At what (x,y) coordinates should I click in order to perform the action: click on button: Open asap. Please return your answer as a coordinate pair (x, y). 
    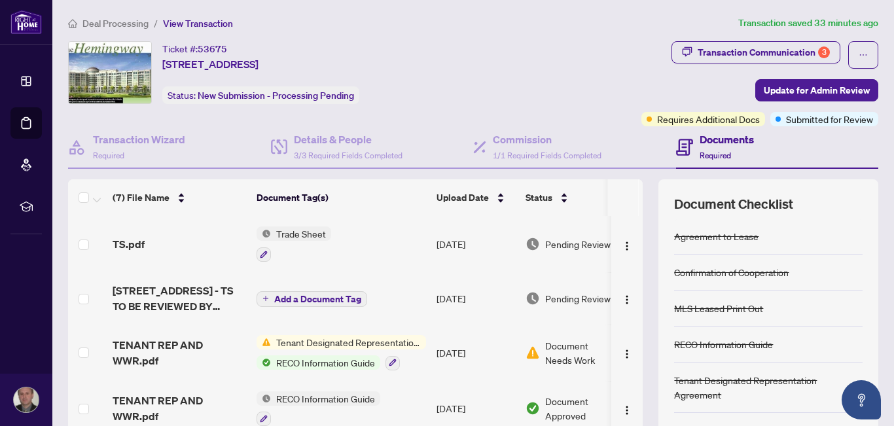
    Looking at the image, I should click on (861, 400).